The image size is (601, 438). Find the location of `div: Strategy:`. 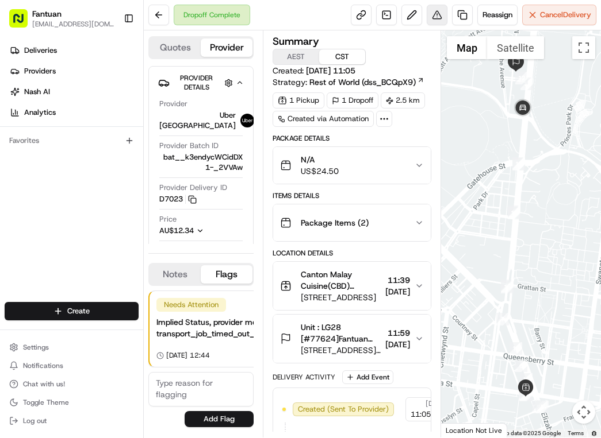

div: Strategy: is located at coordinates (348, 82).